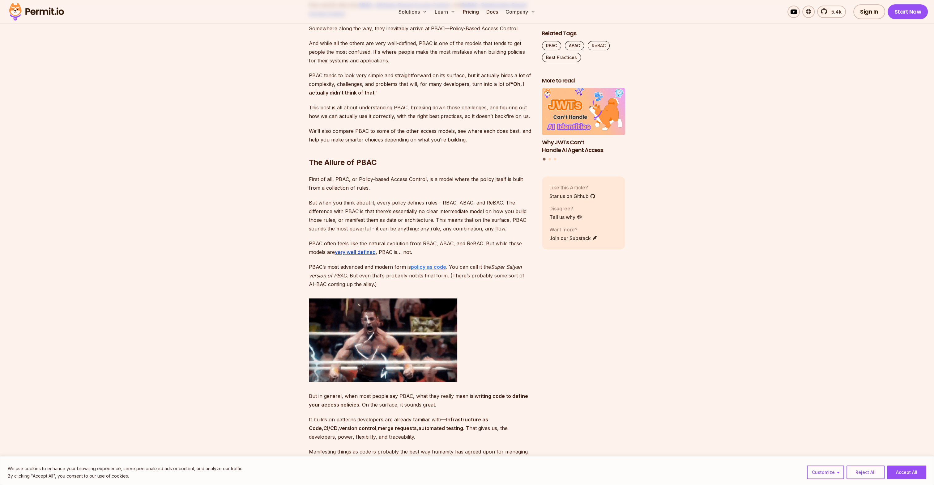  Describe the element at coordinates (418, 401) in the screenshot. I see `strong: writing code to define your access policies` at that location.